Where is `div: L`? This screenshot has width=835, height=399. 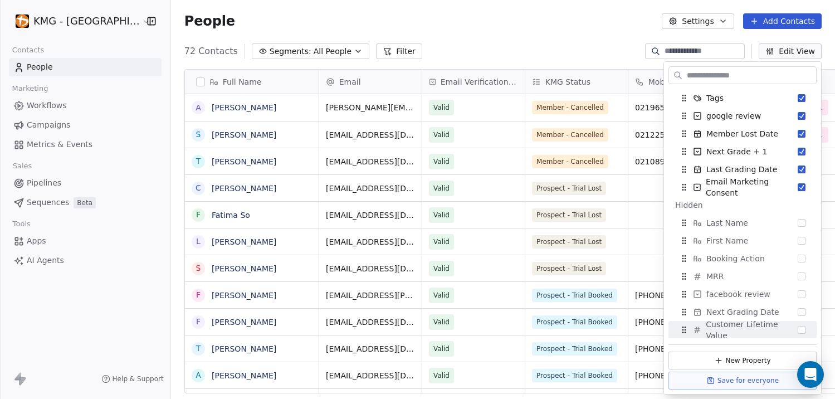
div: L is located at coordinates (198, 241).